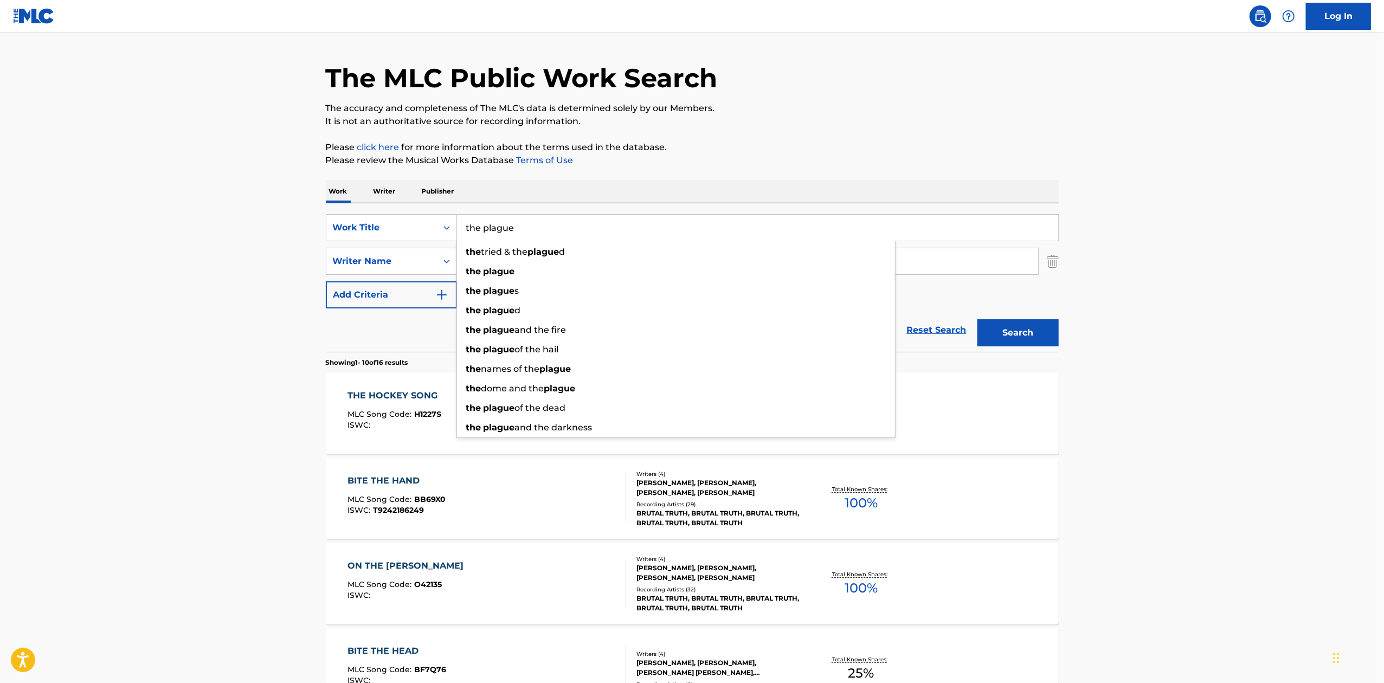 The height and width of the screenshot is (683, 1384). I want to click on span: H1227S, so click(428, 414).